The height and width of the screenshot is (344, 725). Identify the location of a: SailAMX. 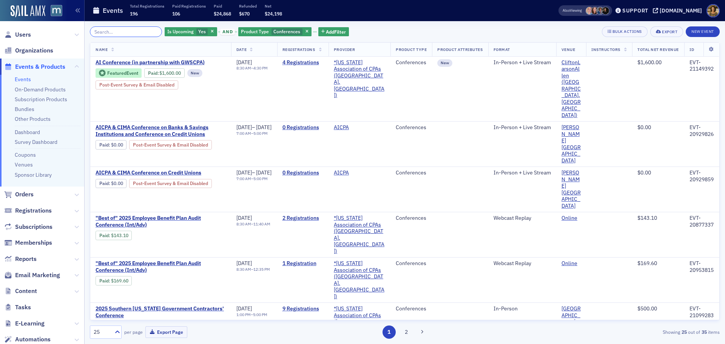
(28, 11).